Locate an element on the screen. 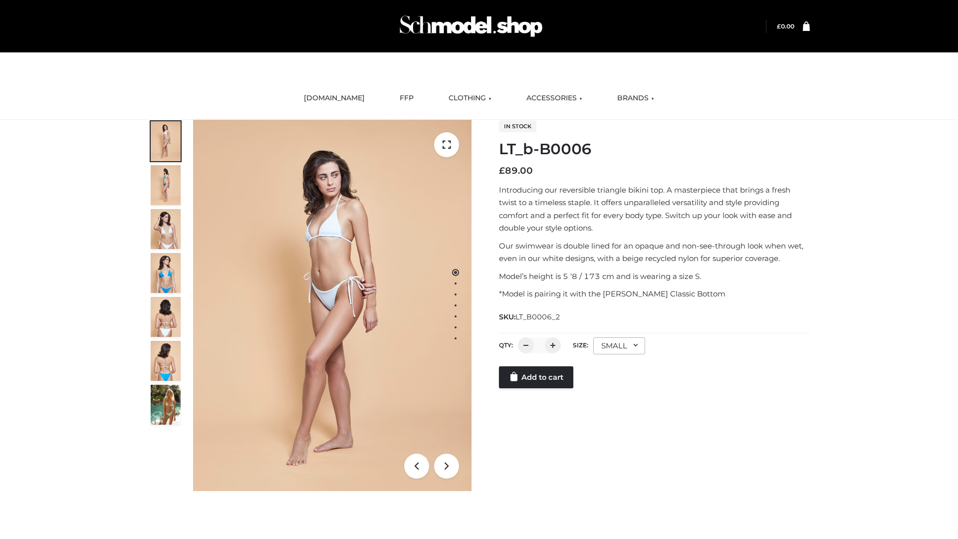 The image size is (958, 539). img: Schmodel Admin 964 is located at coordinates (471, 26).